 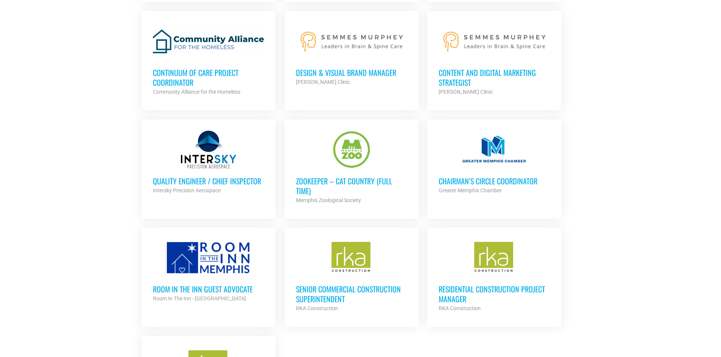 I want to click on h3: Continuum of Care Project Coordinator, so click(x=208, y=78).